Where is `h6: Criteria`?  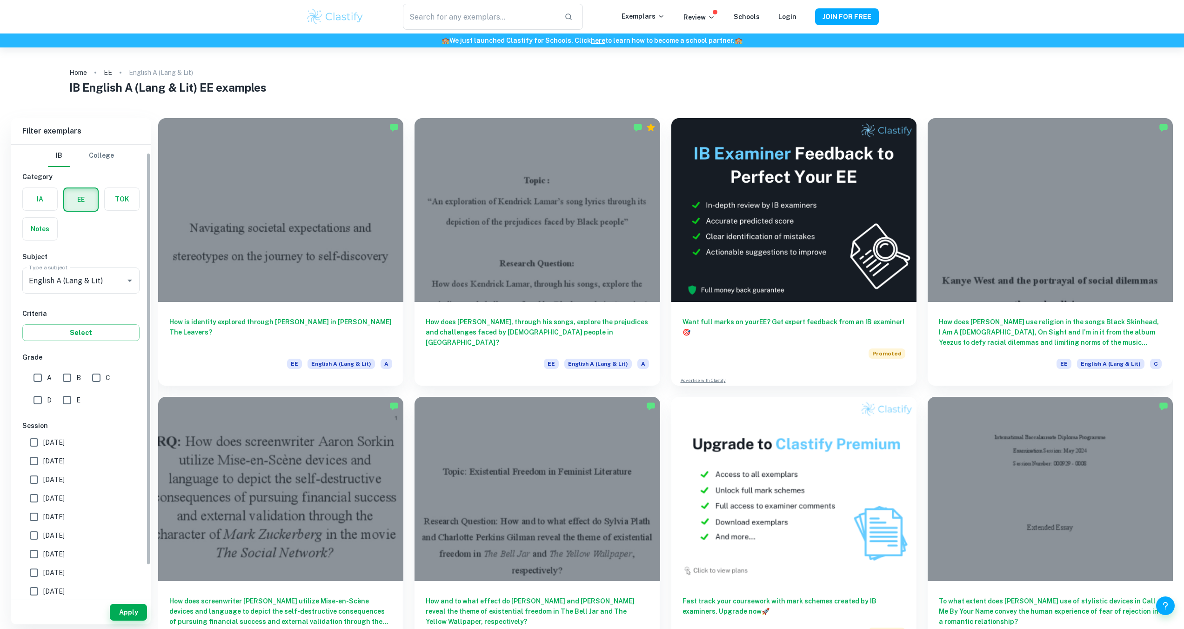
h6: Criteria is located at coordinates (81, 313).